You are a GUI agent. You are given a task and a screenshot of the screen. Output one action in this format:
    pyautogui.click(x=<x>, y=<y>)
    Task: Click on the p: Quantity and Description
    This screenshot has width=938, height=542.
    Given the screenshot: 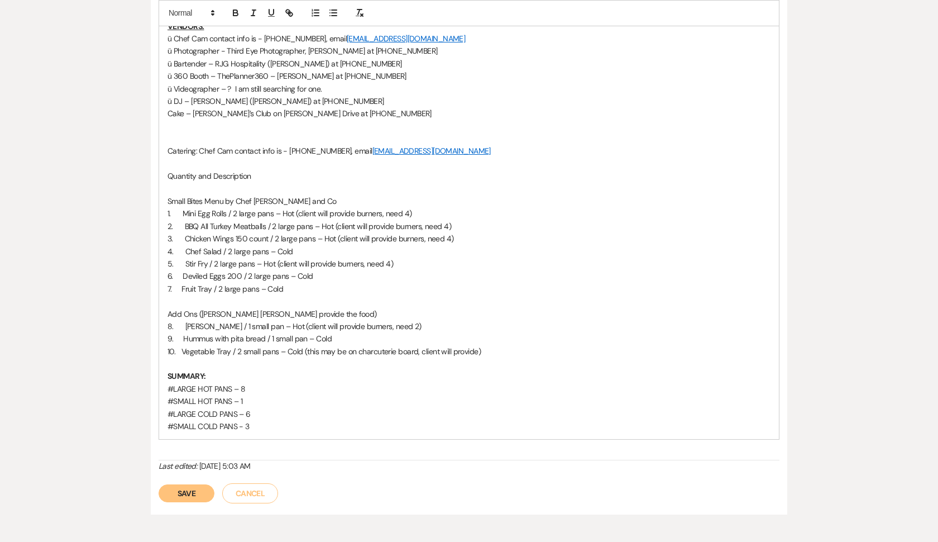 What is the action you would take?
    pyautogui.click(x=469, y=176)
    